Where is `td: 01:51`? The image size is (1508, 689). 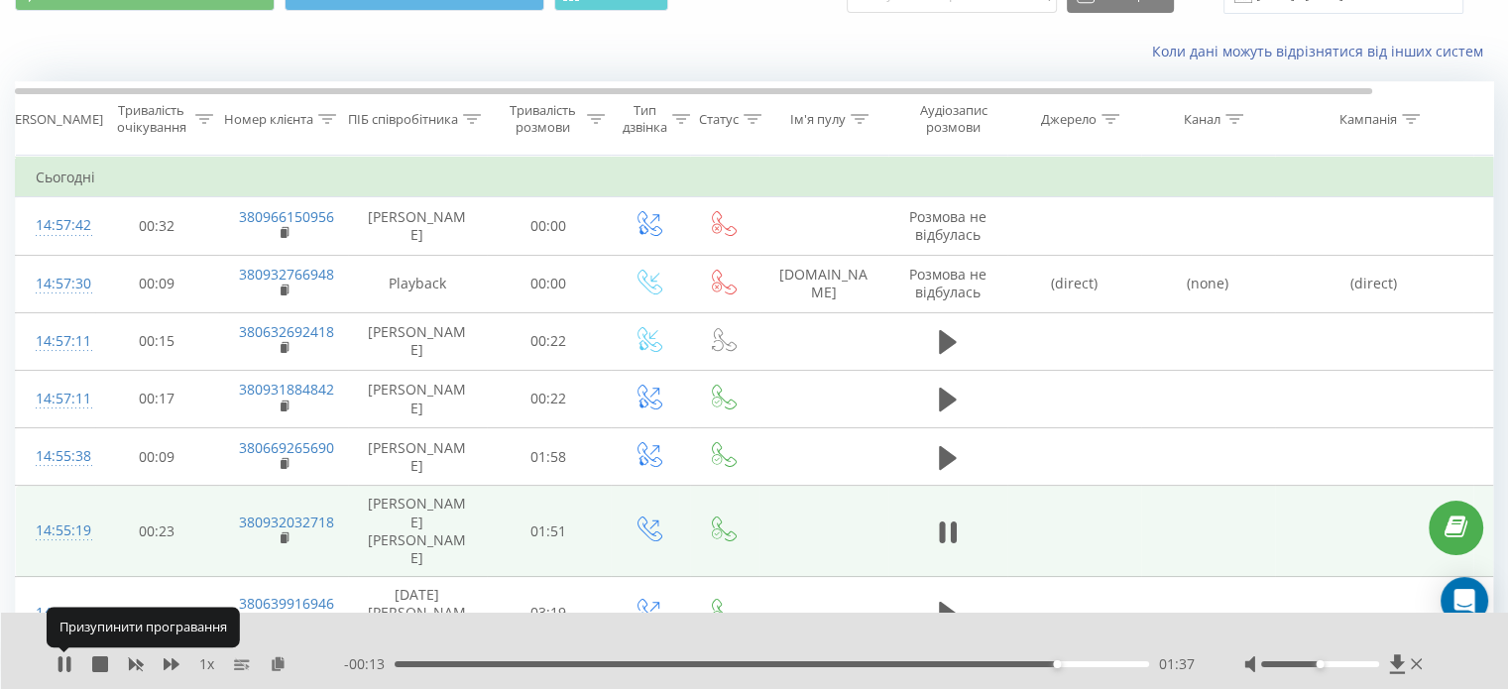
td: 01:51 is located at coordinates (548, 531).